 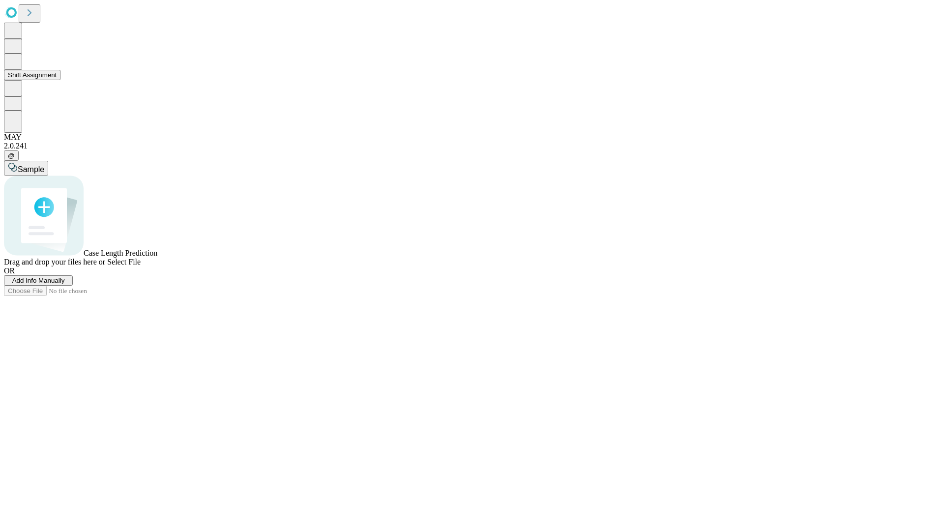 I want to click on span: Select File, so click(x=124, y=262).